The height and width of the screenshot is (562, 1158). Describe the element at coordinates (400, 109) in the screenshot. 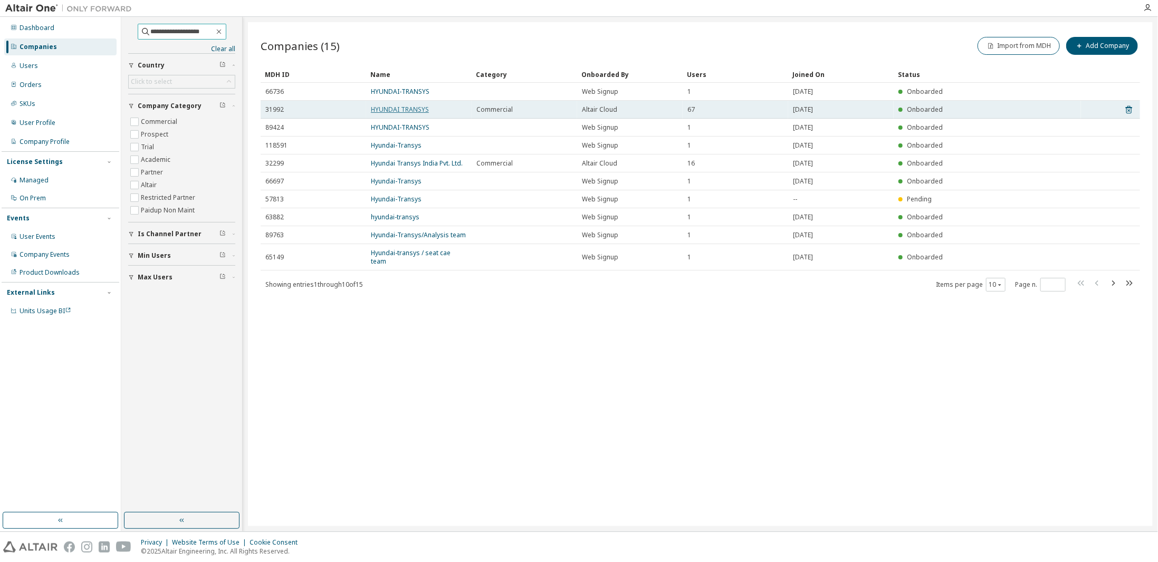

I see `a: HYUNDAI TRANSYS` at that location.